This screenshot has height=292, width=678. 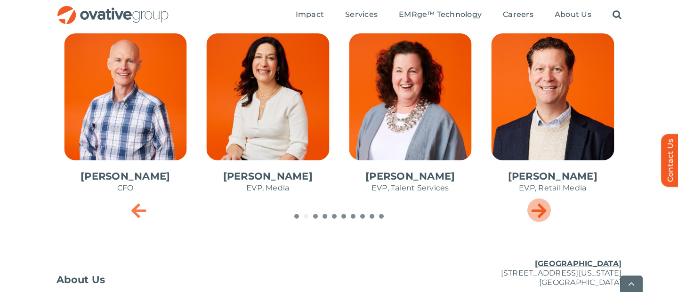 I want to click on a: EMRge™ Technology, so click(x=440, y=15).